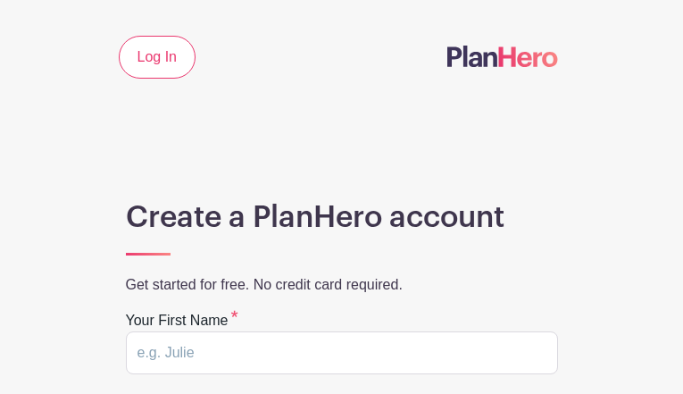 The width and height of the screenshot is (683, 394). Describe the element at coordinates (342, 353) in the screenshot. I see `input: e.g. Julie` at that location.